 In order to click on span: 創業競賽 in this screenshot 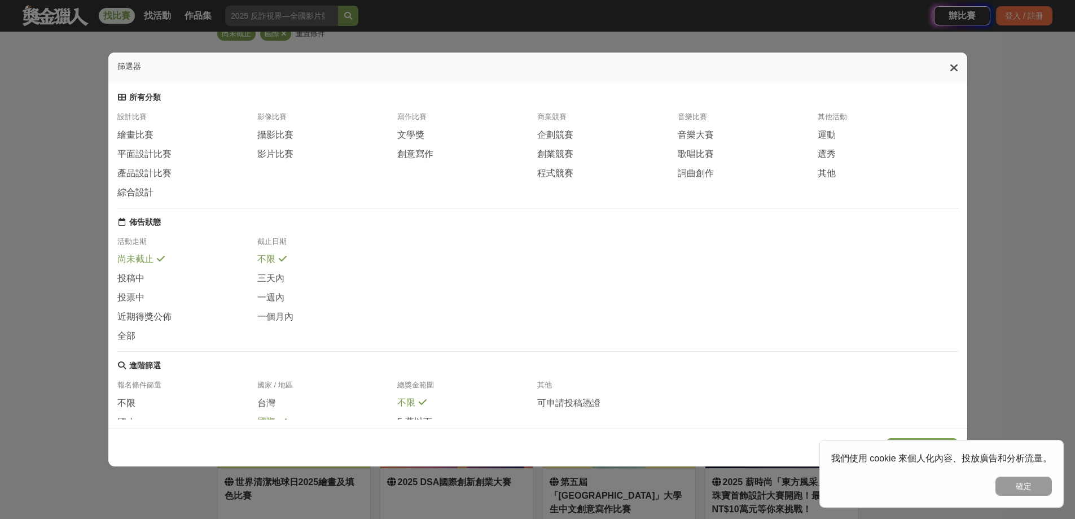, I will do `click(555, 154)`.